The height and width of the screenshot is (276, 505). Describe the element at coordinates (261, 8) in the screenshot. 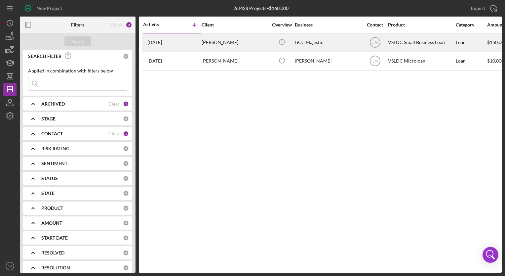

I see `div: 2 of 428 Projects • $160,000` at that location.